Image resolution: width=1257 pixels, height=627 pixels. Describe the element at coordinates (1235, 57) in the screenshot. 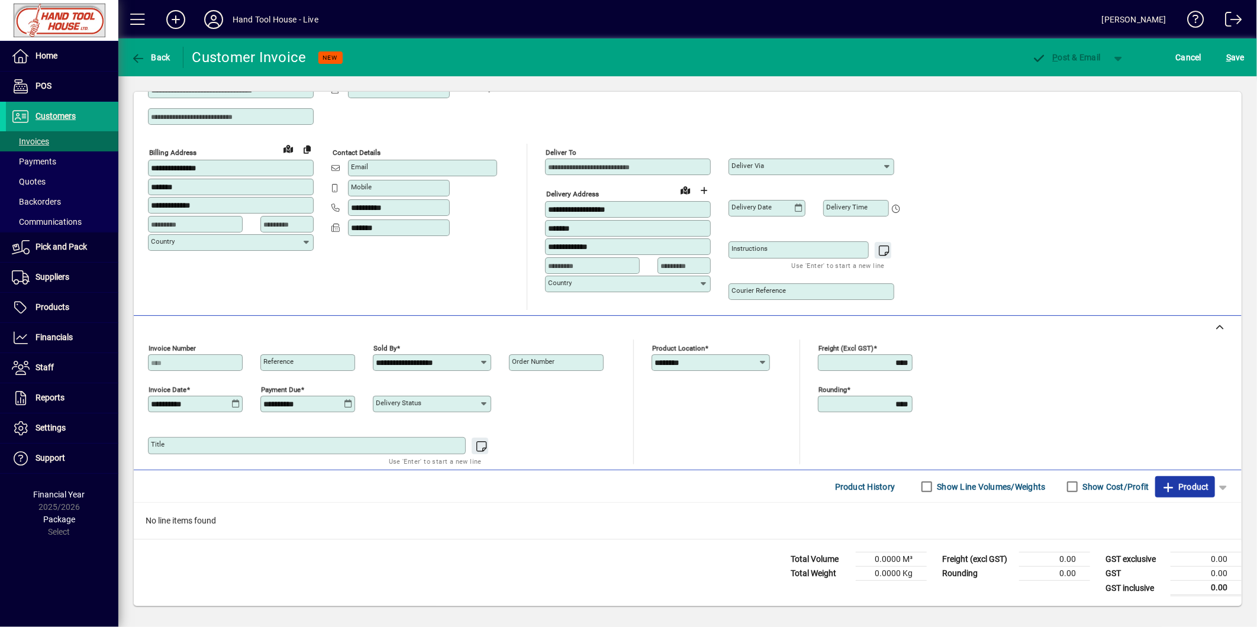

I see `span: ave` at that location.